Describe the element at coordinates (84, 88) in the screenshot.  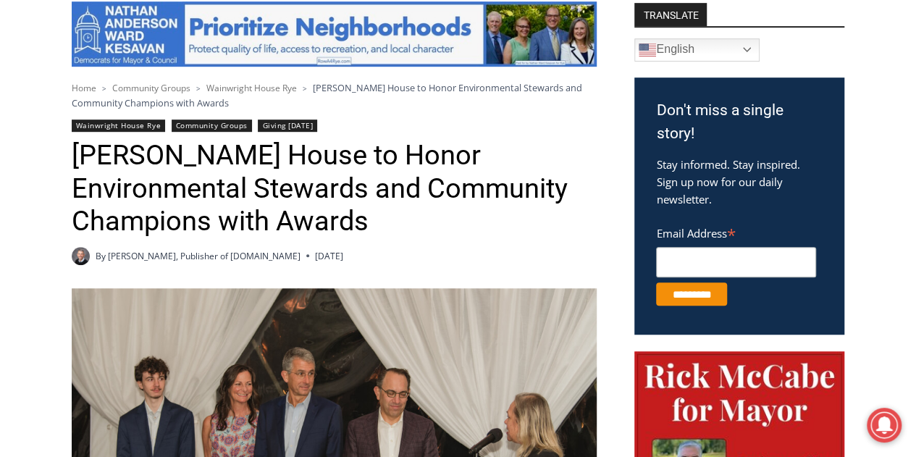
I see `a: Home` at that location.